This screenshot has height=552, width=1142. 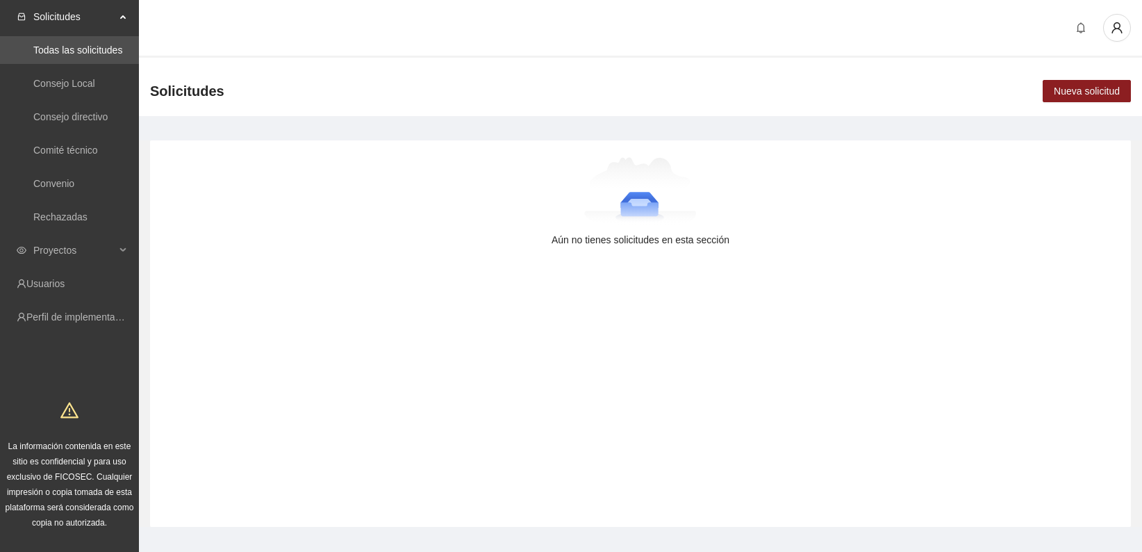 What do you see at coordinates (54, 183) in the screenshot?
I see `a: Convenio` at bounding box center [54, 183].